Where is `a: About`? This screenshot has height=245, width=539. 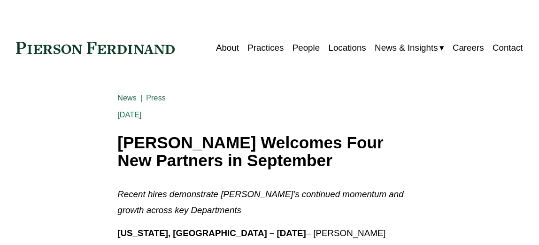 a: About is located at coordinates (227, 48).